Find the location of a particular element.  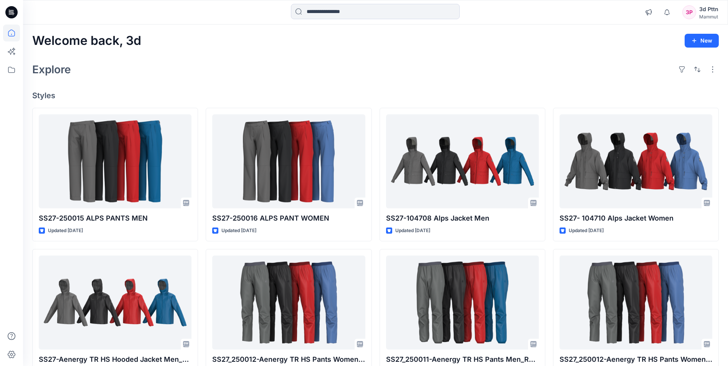

p: SS27-Aenergy TR HS Hooded Jacket Men_REVIESD is located at coordinates (115, 360).